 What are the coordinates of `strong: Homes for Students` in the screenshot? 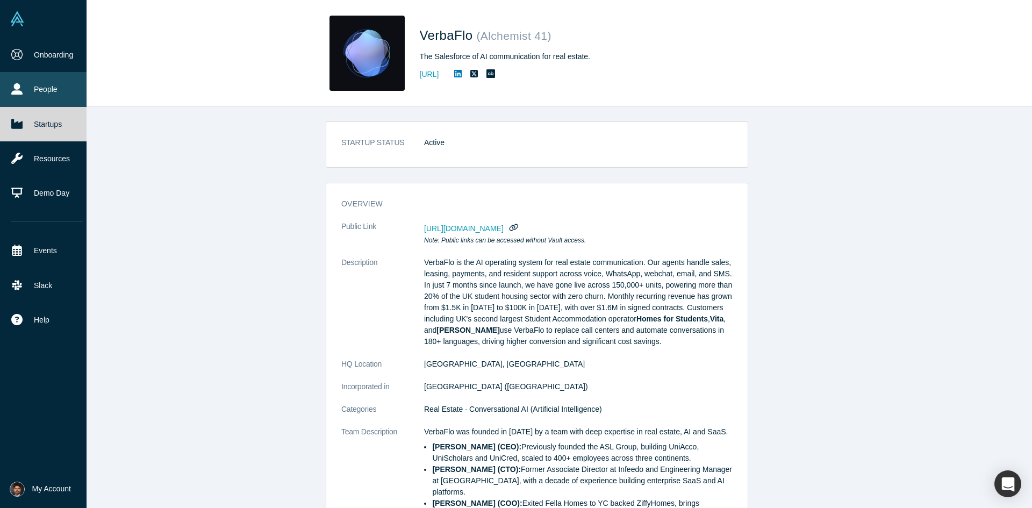 It's located at (672, 319).